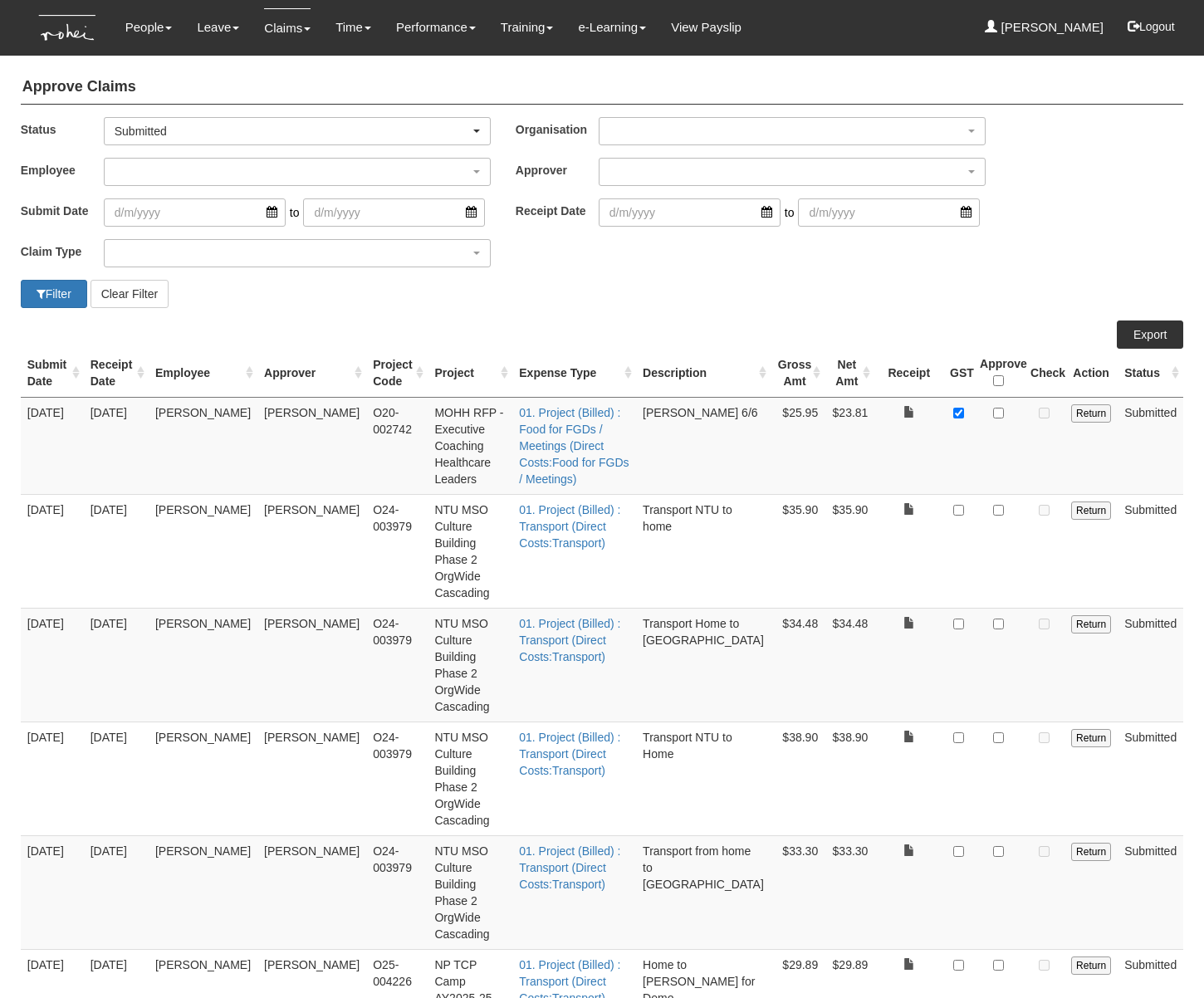 The height and width of the screenshot is (998, 1204). What do you see at coordinates (797, 445) in the screenshot?
I see `td: $25.95` at bounding box center [797, 445].